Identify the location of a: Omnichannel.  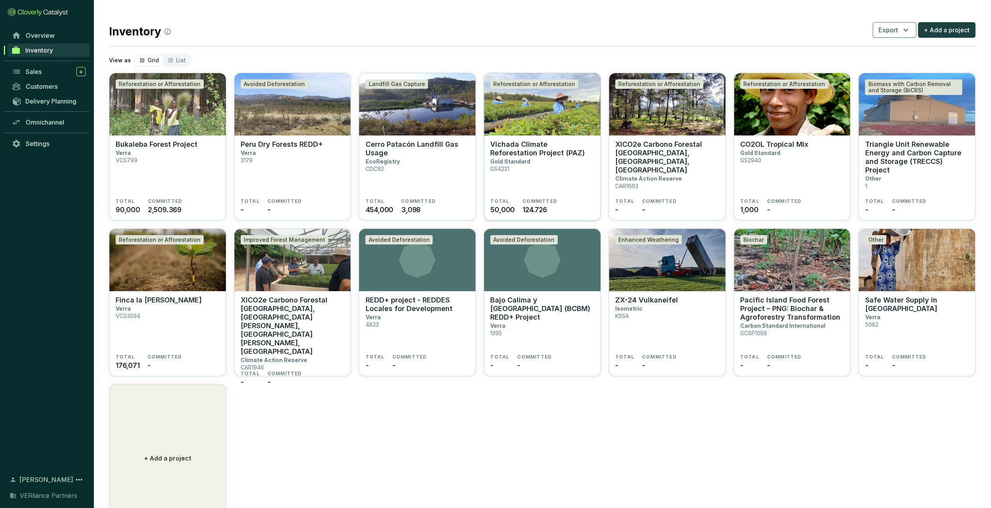
(49, 122).